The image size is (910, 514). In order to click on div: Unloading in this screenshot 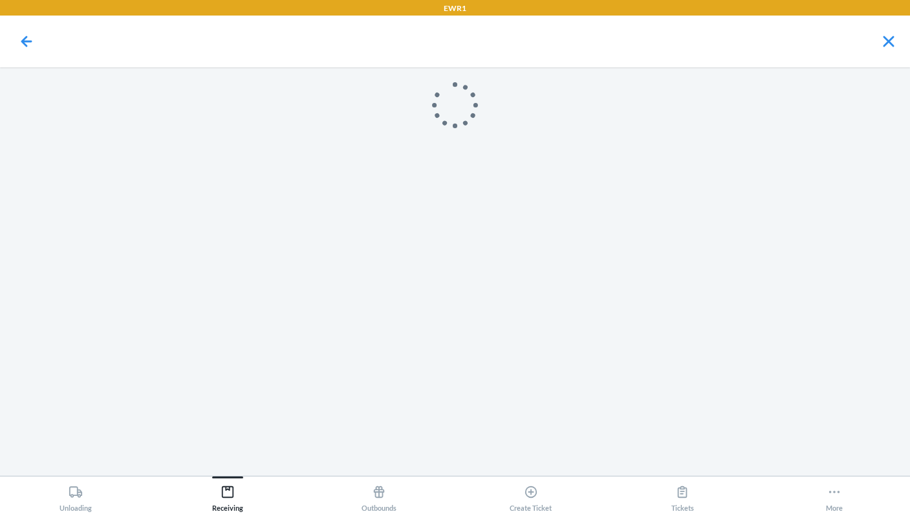, I will do `click(76, 496)`.